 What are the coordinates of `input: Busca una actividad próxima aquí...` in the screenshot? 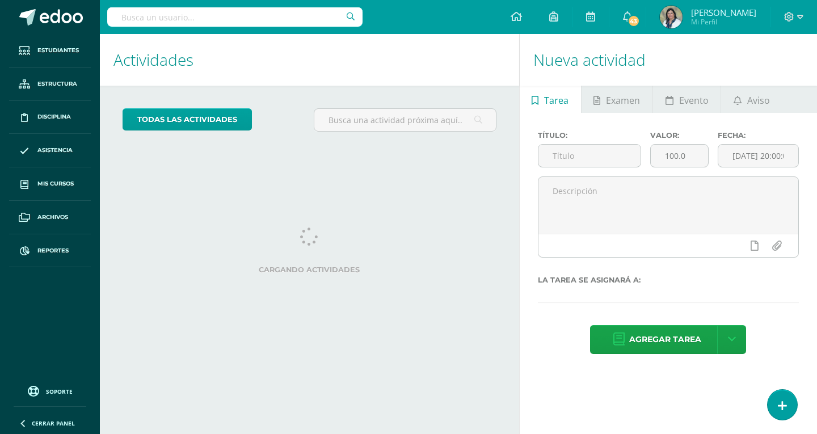 It's located at (405, 120).